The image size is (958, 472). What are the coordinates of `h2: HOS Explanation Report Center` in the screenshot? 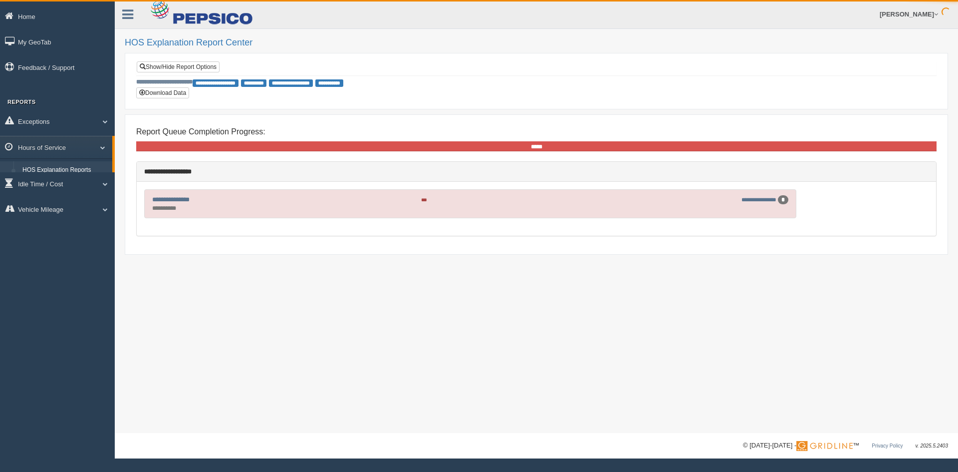 It's located at (537, 43).